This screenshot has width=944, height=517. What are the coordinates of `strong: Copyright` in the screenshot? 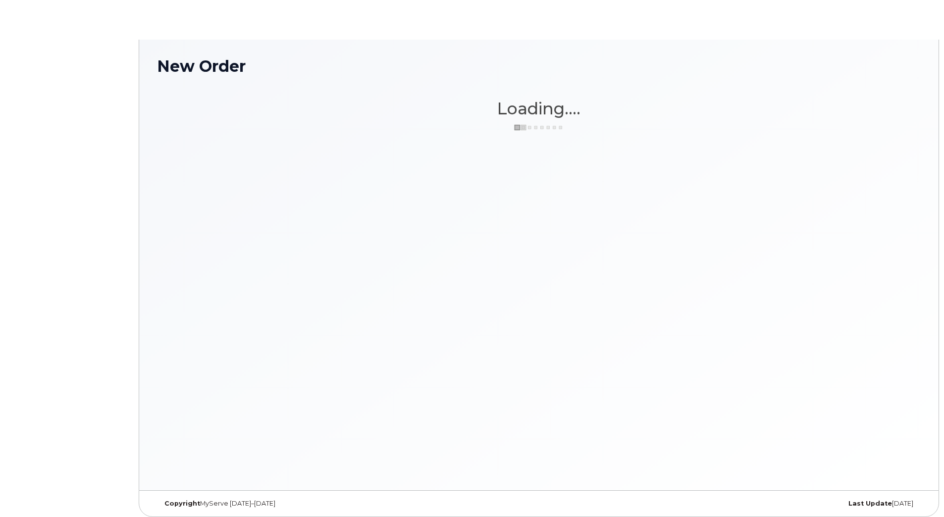 It's located at (182, 503).